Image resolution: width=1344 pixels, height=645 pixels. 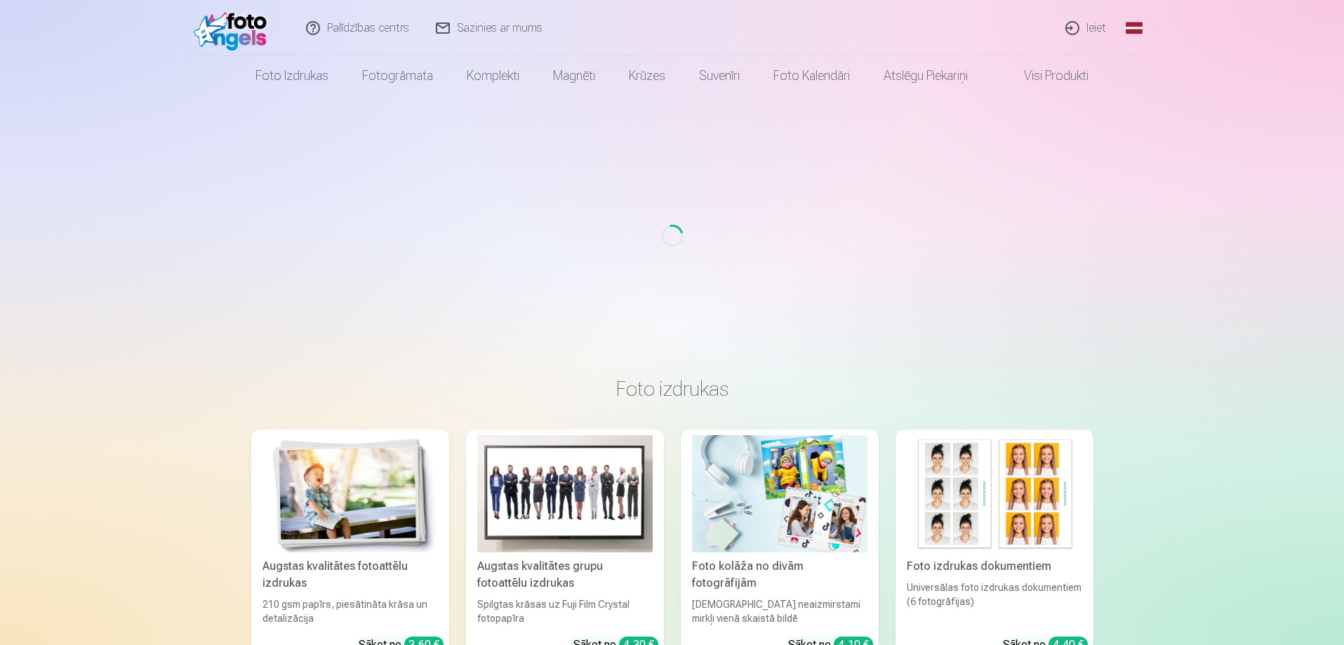 I want to click on div: 210 gsm papīrs, piesātināta krāsa un detalizācija, so click(x=350, y=611).